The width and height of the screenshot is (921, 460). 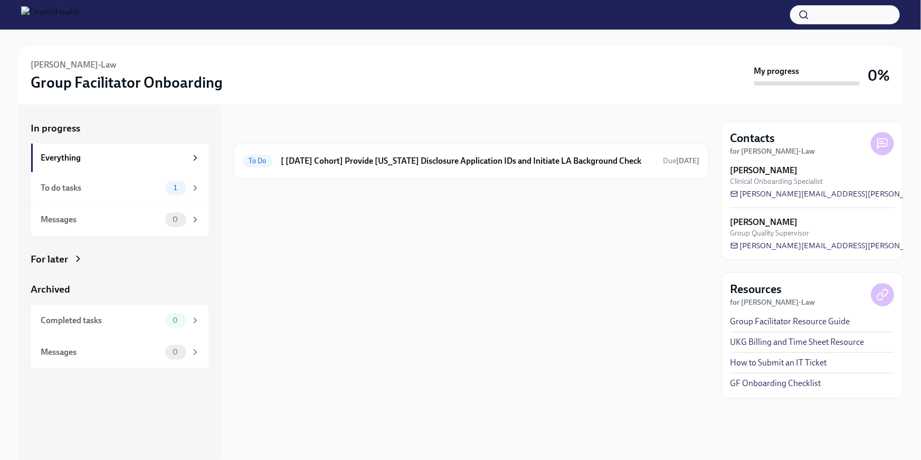 I want to click on a: How to Submit an IT Ticket, so click(x=779, y=363).